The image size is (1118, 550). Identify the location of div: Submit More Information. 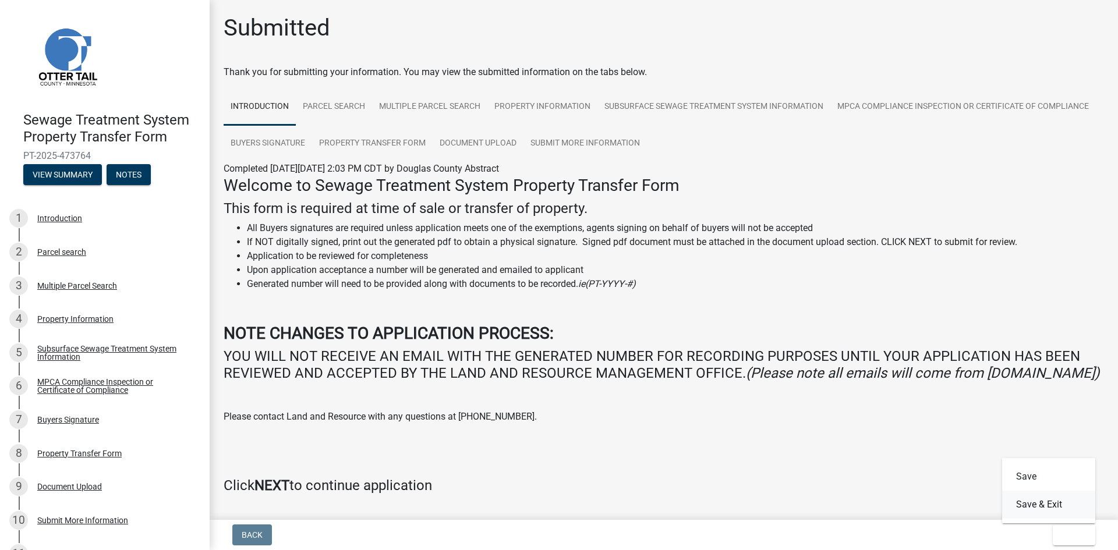
(83, 521).